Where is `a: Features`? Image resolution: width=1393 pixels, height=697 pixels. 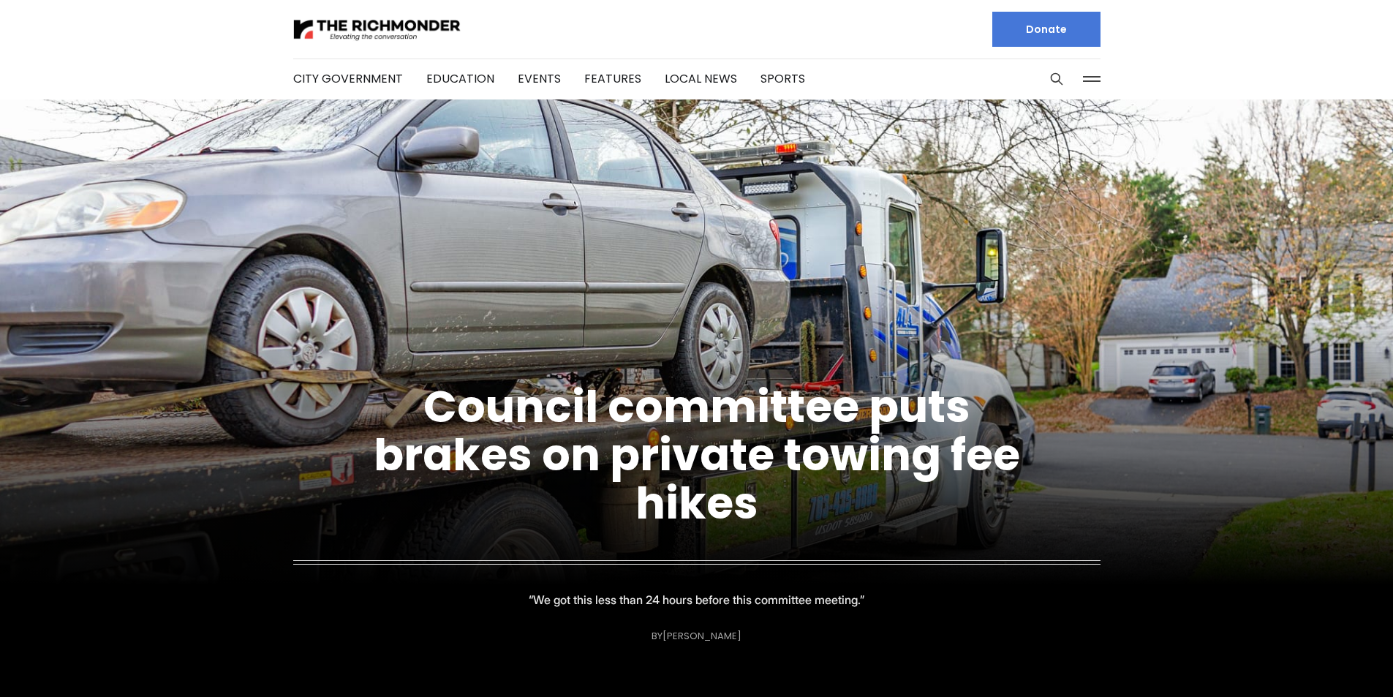 a: Features is located at coordinates (613, 78).